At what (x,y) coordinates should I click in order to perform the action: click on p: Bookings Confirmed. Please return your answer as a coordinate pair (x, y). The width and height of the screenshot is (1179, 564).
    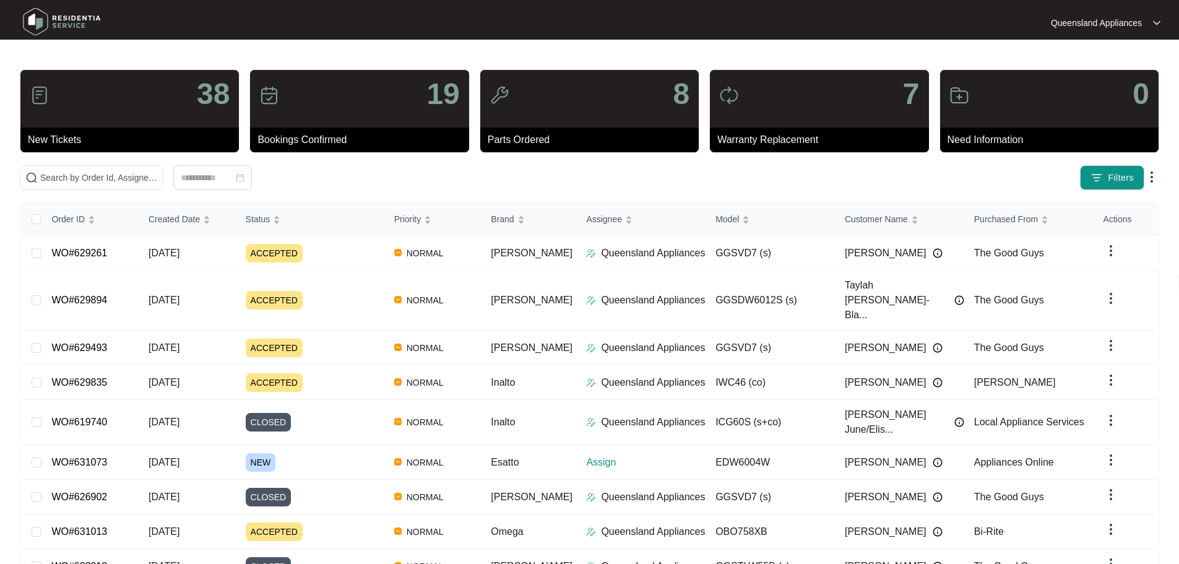
    Looking at the image, I should click on (363, 140).